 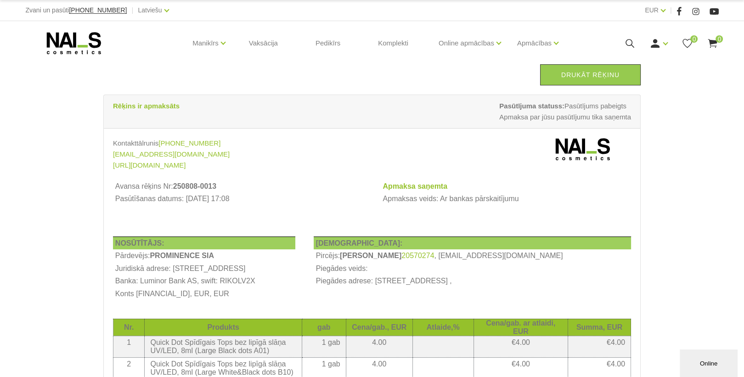 What do you see at coordinates (76, 10) in the screenshot?
I see `div: Zvani un pasūti` at bounding box center [76, 10].